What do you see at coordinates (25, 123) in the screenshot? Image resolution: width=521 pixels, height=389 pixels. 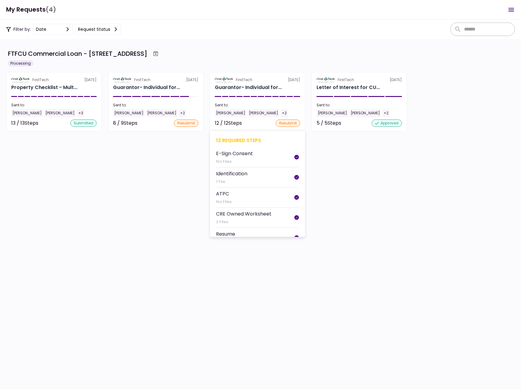 I see `div: 13 / 13 Steps` at bounding box center [25, 123].